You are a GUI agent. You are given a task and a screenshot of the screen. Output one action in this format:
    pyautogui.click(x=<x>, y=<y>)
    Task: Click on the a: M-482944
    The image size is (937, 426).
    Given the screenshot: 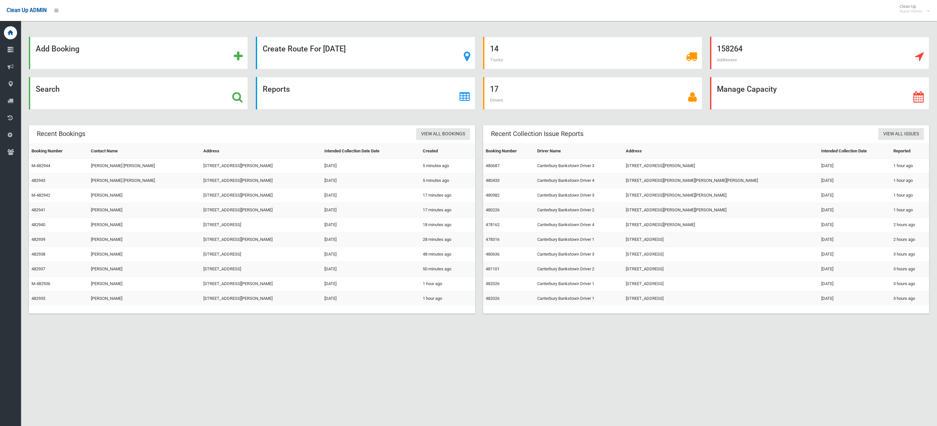 What is the action you would take?
    pyautogui.click(x=41, y=166)
    